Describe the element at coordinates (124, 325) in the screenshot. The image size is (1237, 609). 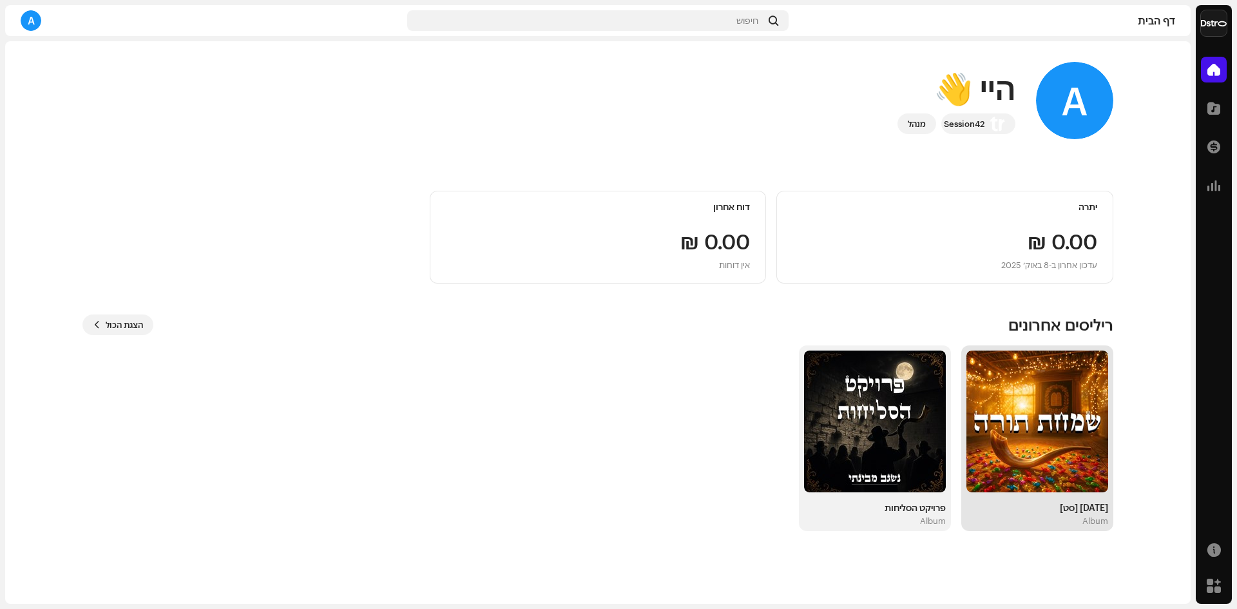
I see `span: הצגת הכול` at that location.